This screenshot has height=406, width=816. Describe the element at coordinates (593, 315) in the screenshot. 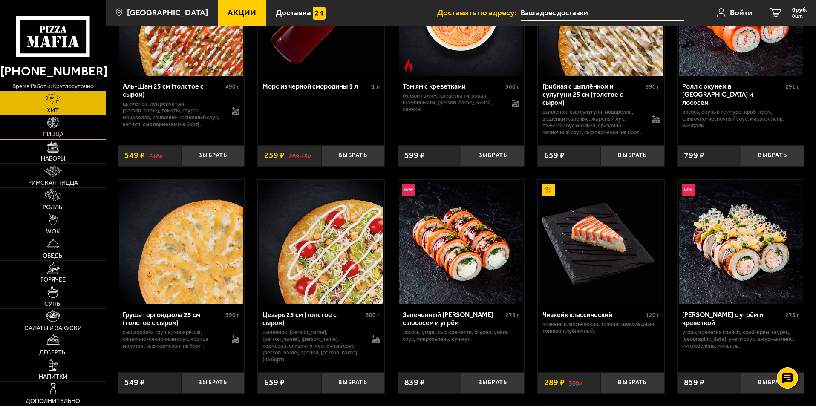

I see `div: Чизкейк классический` at that location.